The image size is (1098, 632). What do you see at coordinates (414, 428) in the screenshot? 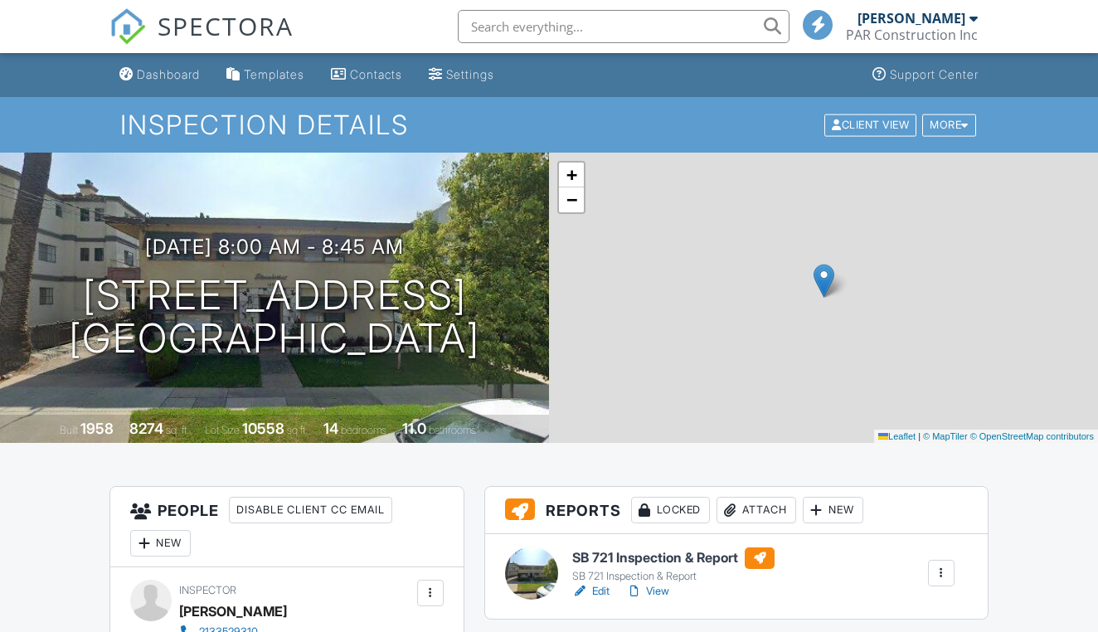
I see `div: 11.0` at bounding box center [414, 428].